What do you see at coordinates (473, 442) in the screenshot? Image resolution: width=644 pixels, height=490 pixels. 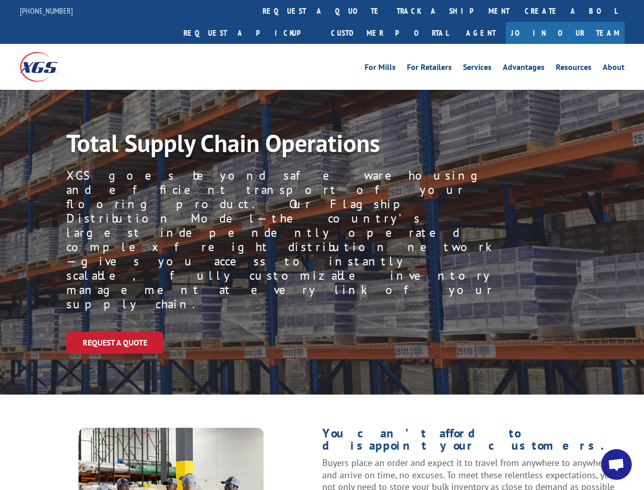 I see `h1: You can’t afford to disappoint your customers.` at bounding box center [473, 442].